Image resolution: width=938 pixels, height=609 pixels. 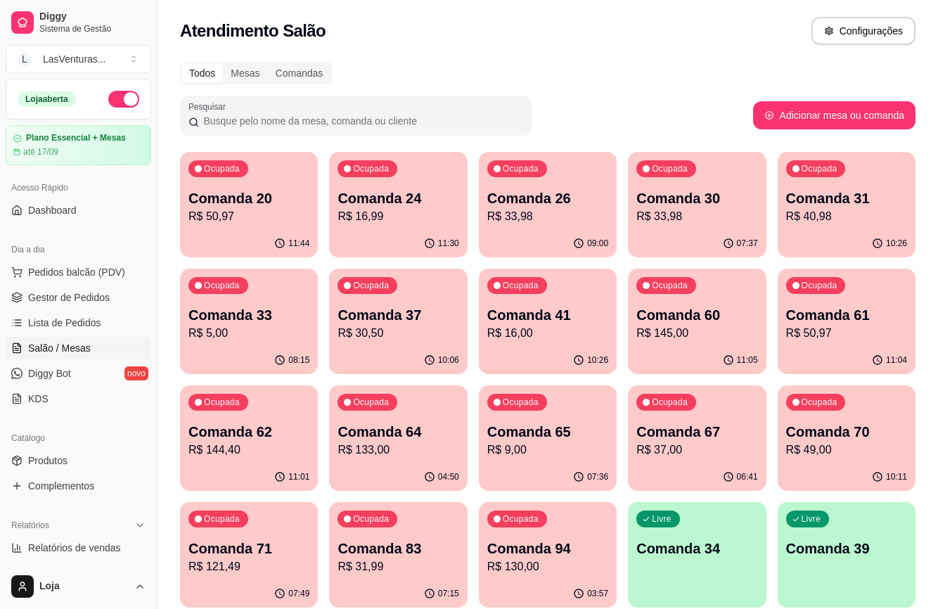 What do you see at coordinates (846, 450) in the screenshot?
I see `p: R$ 49,00` at bounding box center [846, 450].